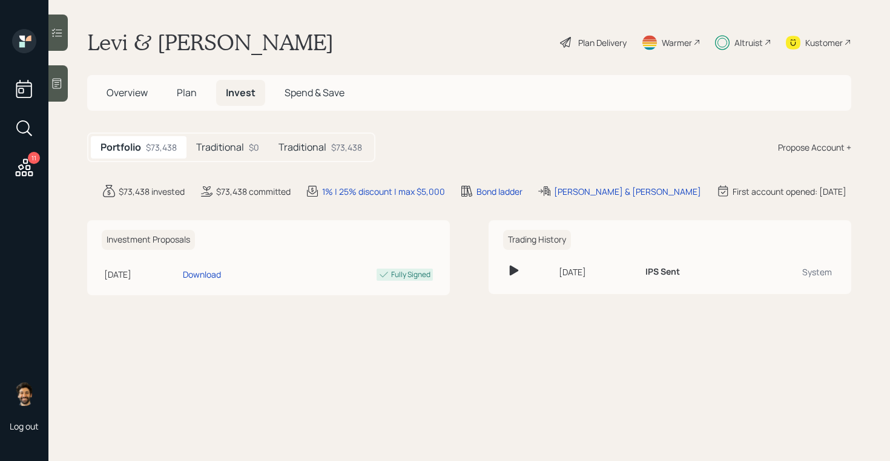 The image size is (890, 461). Describe the element at coordinates (662, 272) in the screenshot. I see `h6: IPS Sent` at that location.